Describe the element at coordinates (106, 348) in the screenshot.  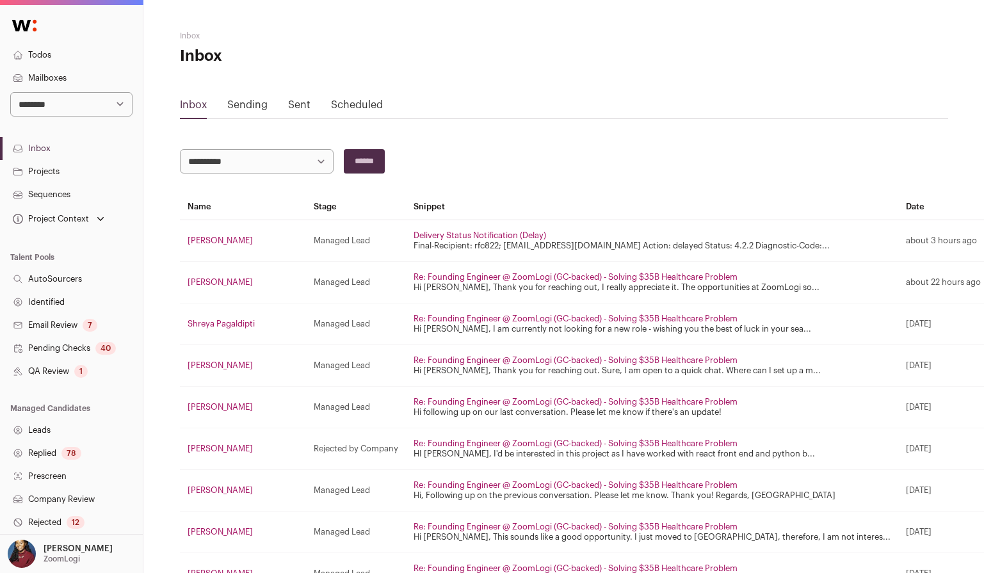
I see `div: 40` at that location.